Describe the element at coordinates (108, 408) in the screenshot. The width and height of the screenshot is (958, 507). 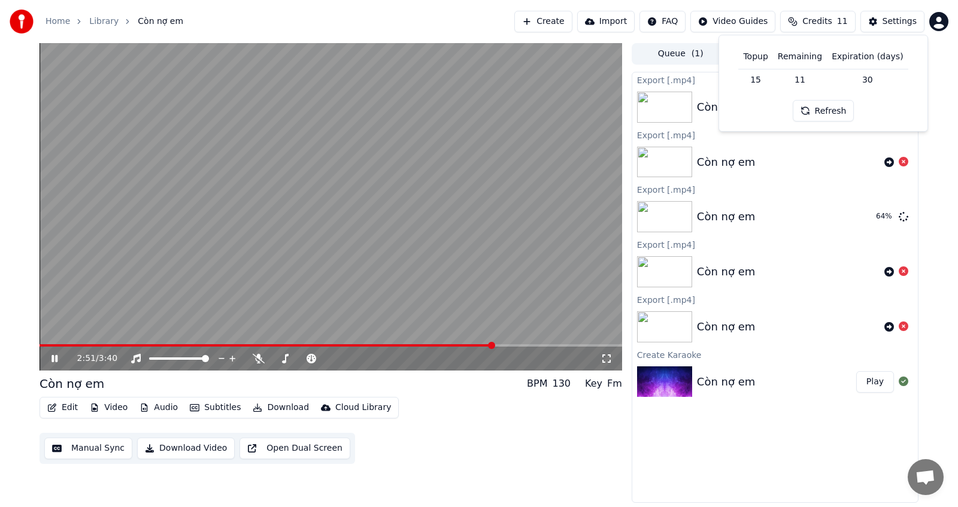
I see `button: Video` at that location.